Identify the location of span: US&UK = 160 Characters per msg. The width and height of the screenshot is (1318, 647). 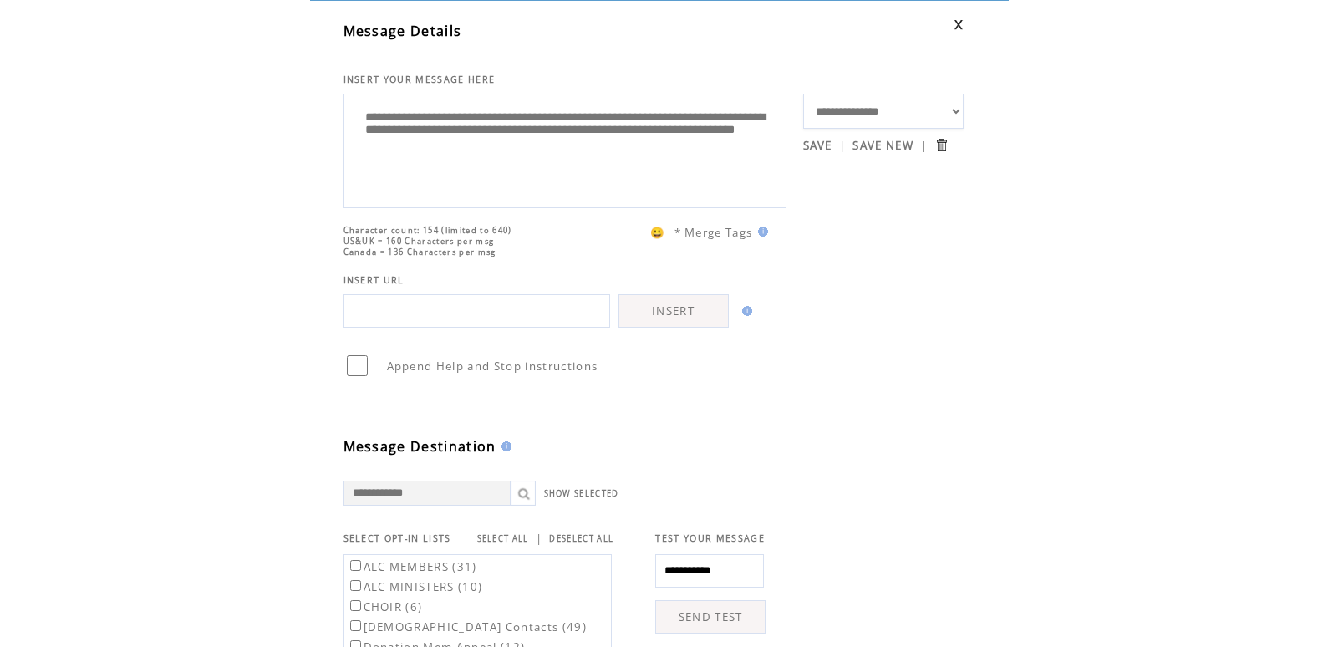
(419, 241).